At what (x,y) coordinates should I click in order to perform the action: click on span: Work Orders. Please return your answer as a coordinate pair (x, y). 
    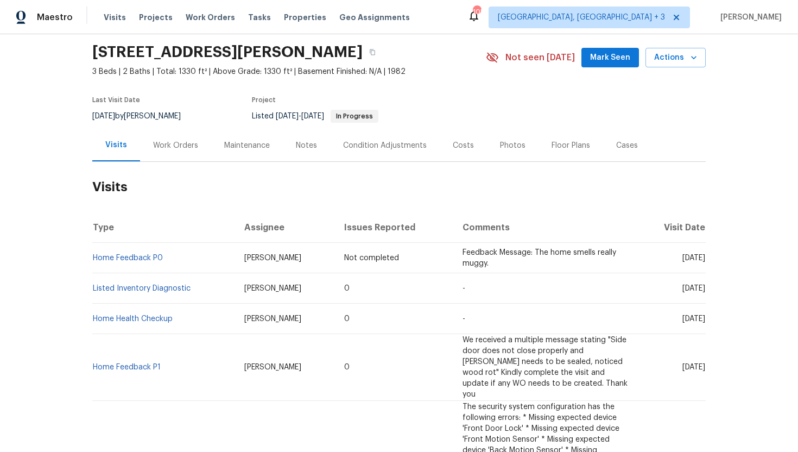
    Looking at the image, I should click on (210, 17).